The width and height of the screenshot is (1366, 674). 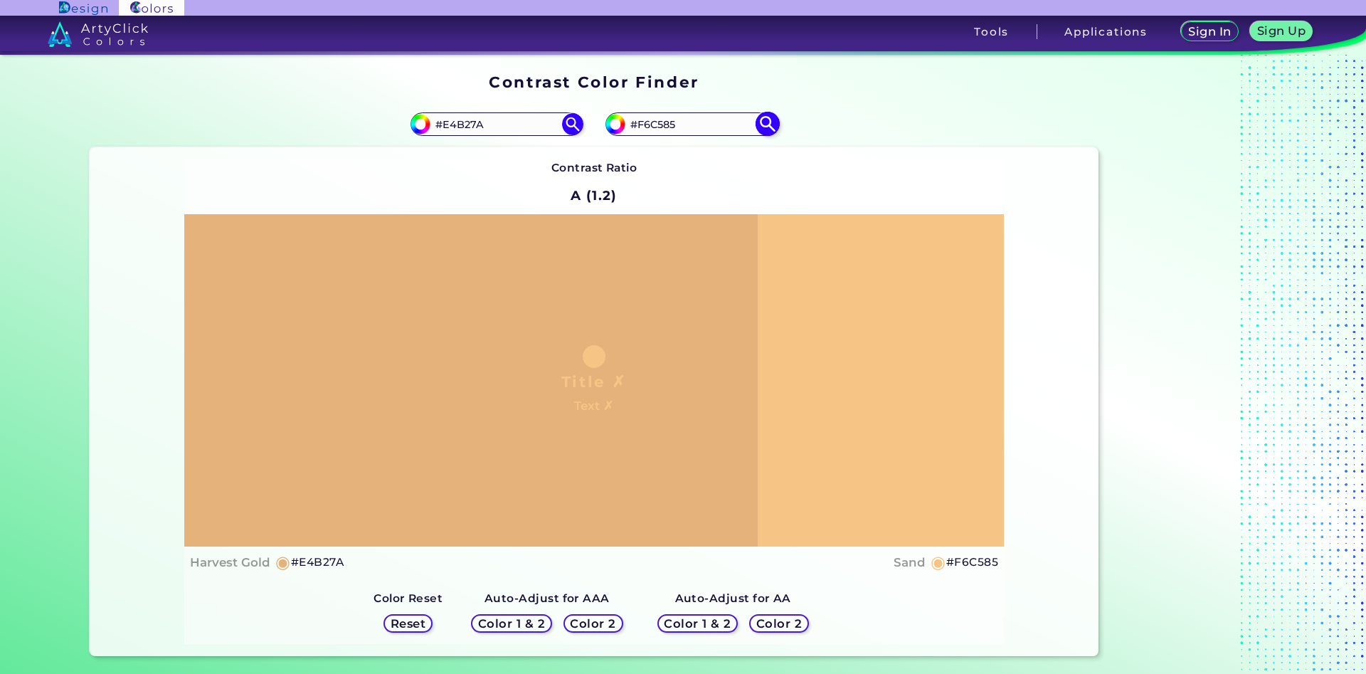 I want to click on strong: Color Reset, so click(x=408, y=597).